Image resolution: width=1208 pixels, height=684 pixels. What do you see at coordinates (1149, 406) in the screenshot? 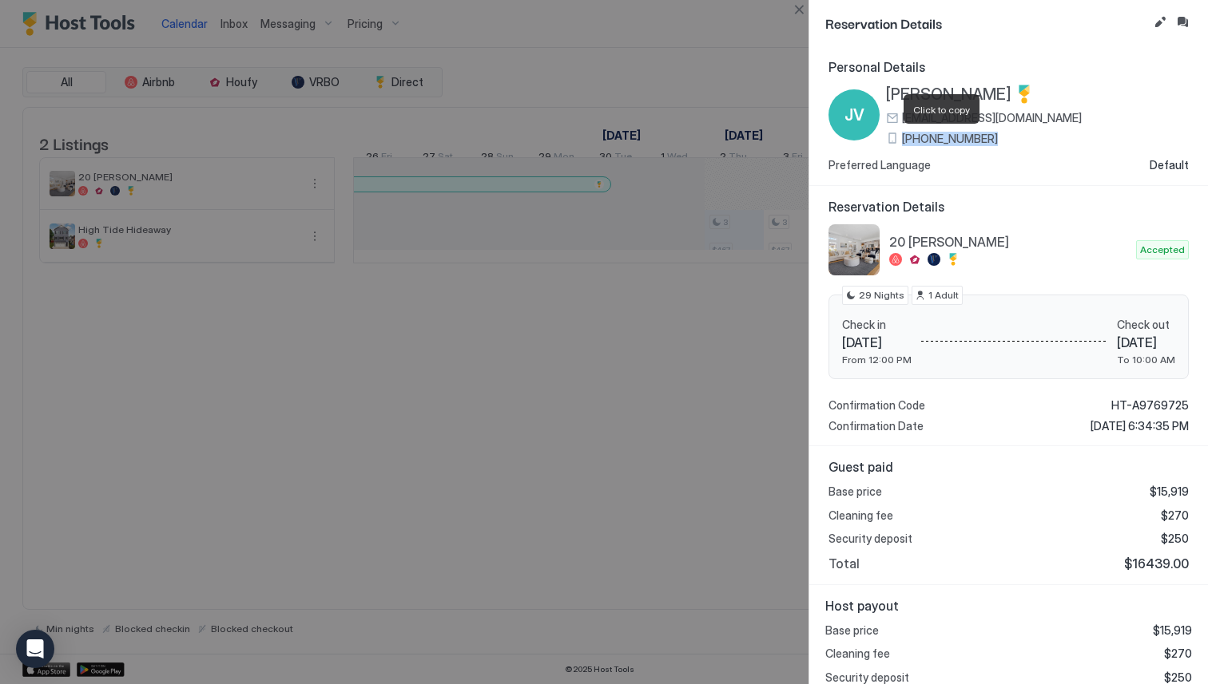
I see `span: HT-A9769725` at bounding box center [1149, 406].